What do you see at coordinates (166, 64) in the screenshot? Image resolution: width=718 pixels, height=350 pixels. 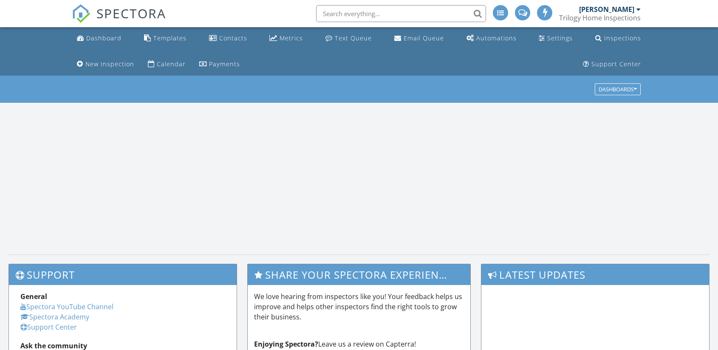 I see `a: Calendar` at bounding box center [166, 64].